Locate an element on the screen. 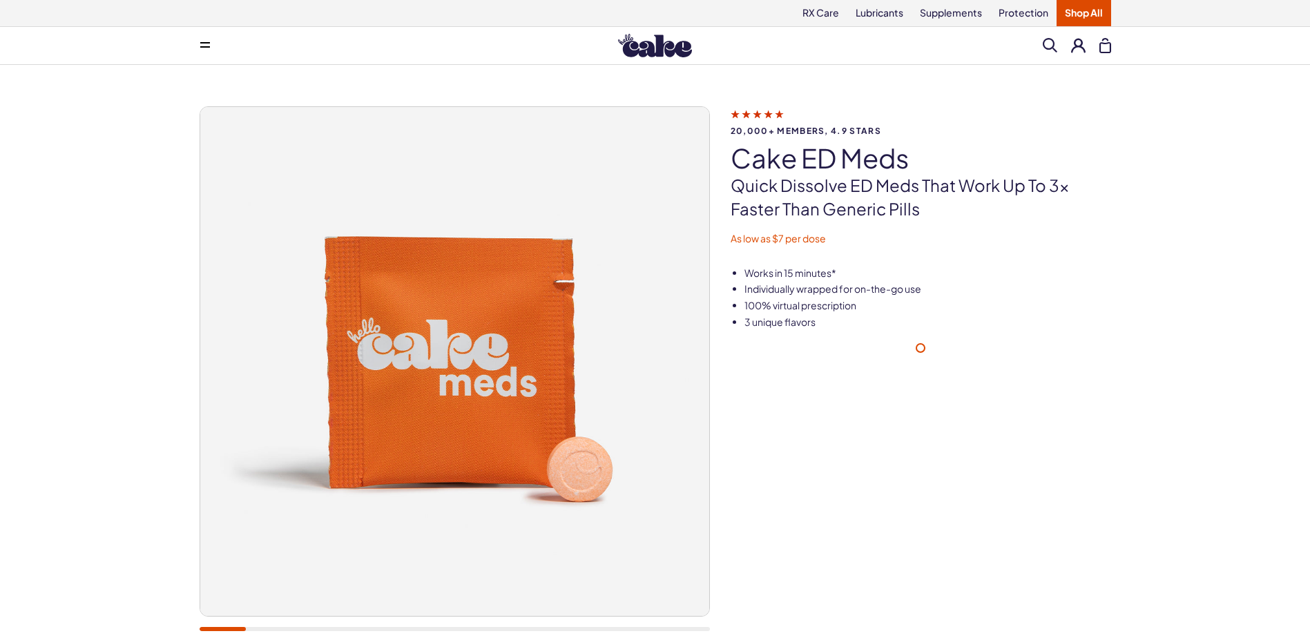  li: Works in 15 minutes* is located at coordinates (927, 273).